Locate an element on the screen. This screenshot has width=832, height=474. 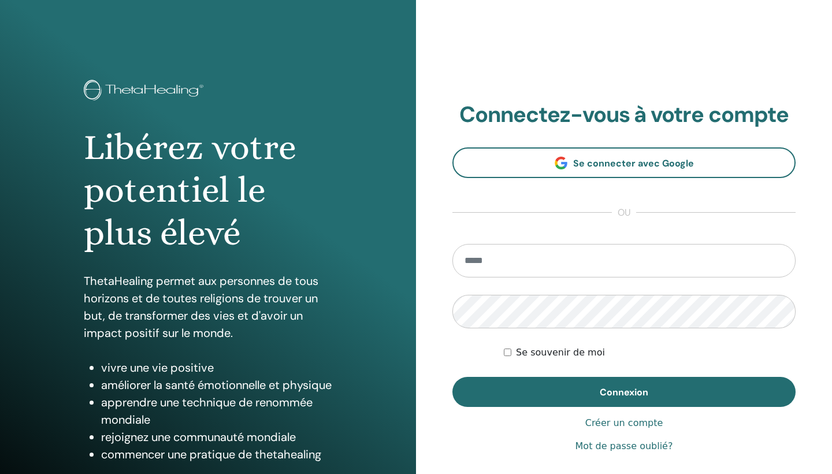
a: Mot de passe oublié? is located at coordinates (624, 446).